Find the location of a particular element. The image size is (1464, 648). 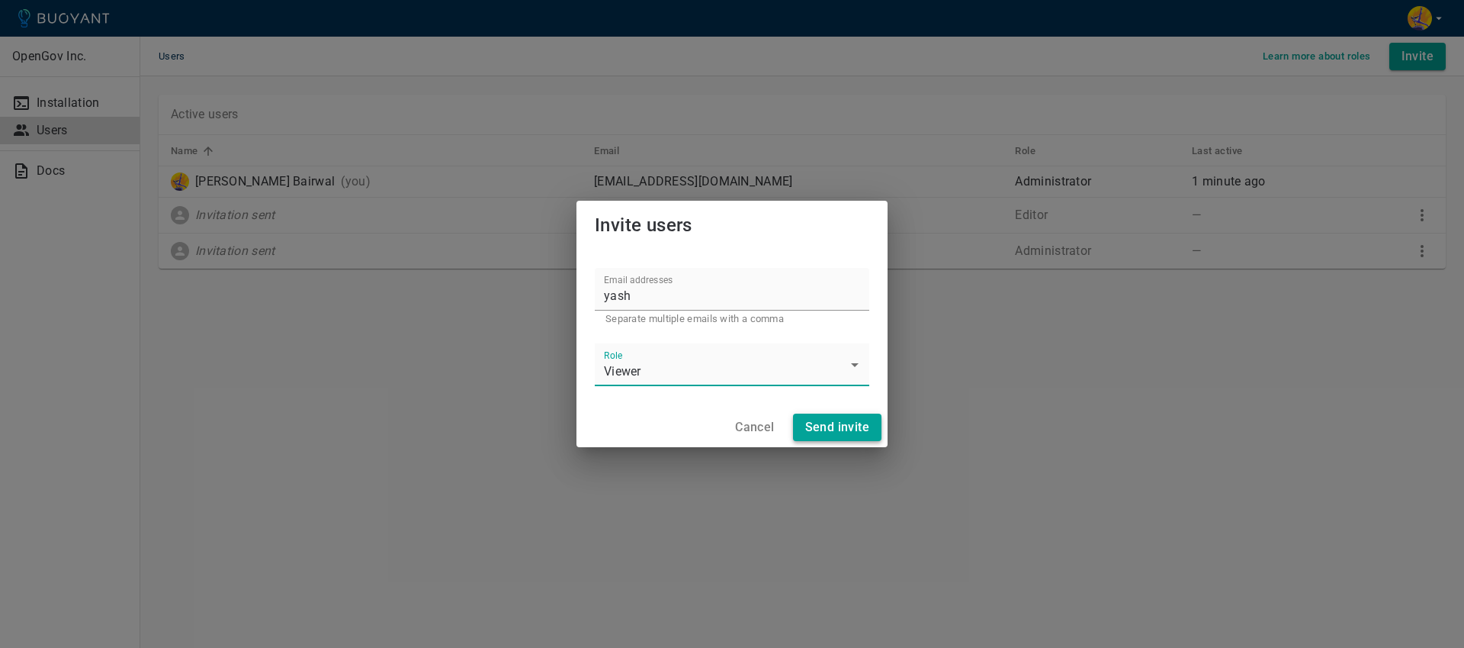

h4: Send invite is located at coordinates (837, 427).